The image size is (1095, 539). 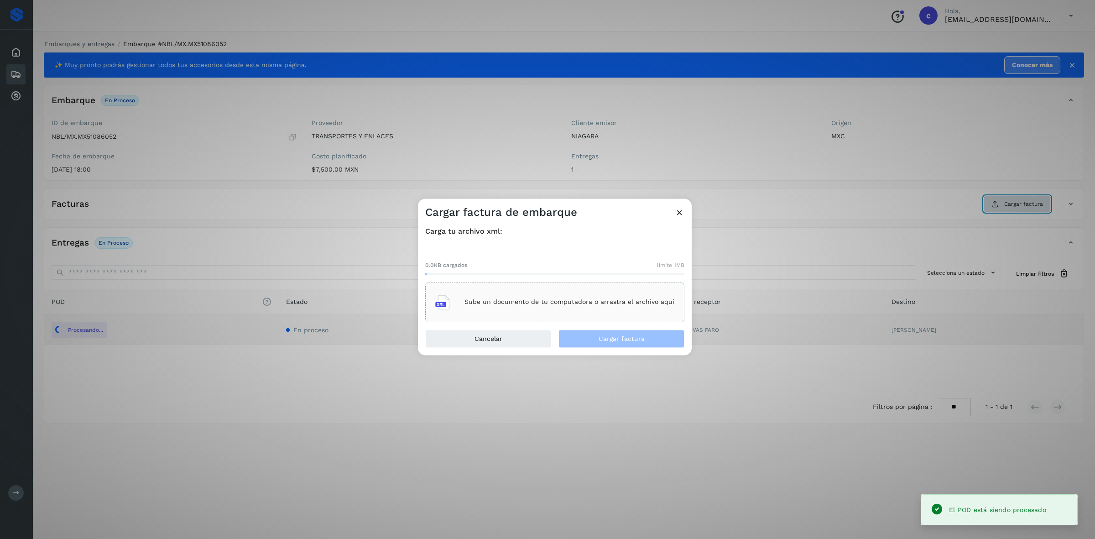 What do you see at coordinates (621, 338) in the screenshot?
I see `span: Cargar factura` at bounding box center [621, 338].